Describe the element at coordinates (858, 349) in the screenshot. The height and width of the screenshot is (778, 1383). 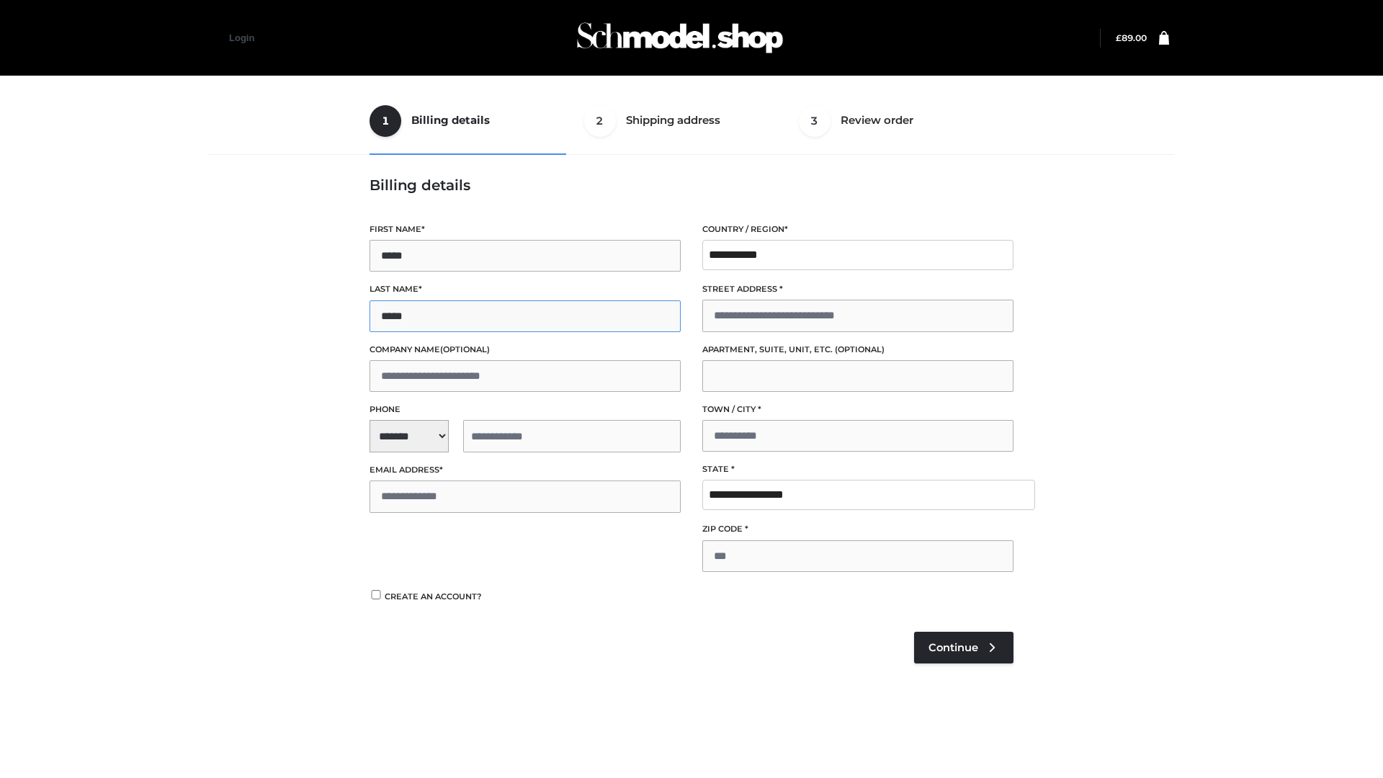
I see `label: Apartment, suite, unit, etc.` at that location.